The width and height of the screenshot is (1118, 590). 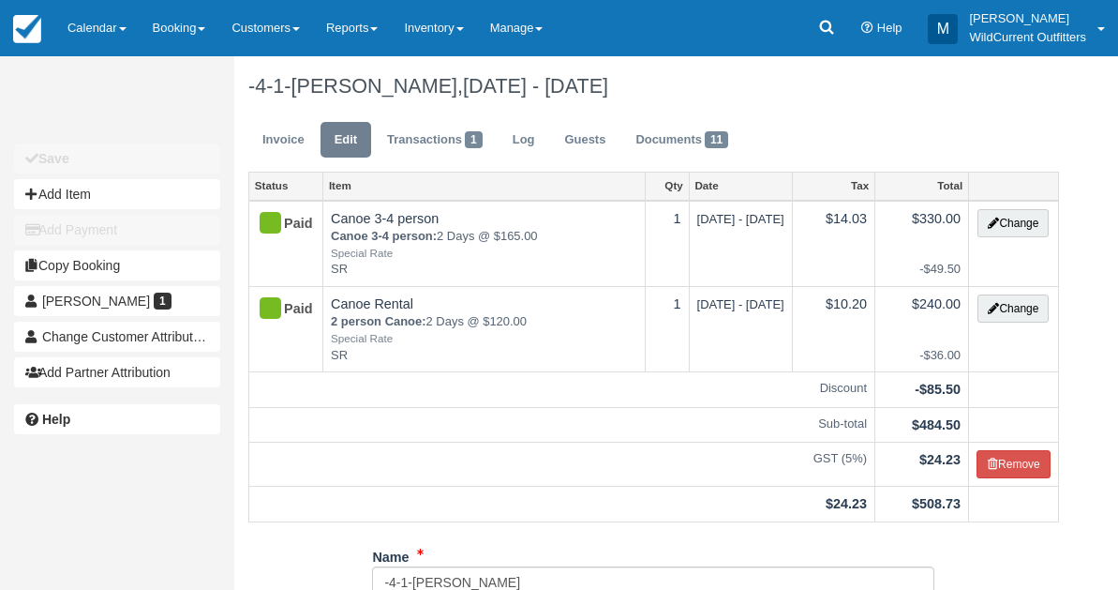 I want to click on button: Add Partner Attribution, so click(x=117, y=372).